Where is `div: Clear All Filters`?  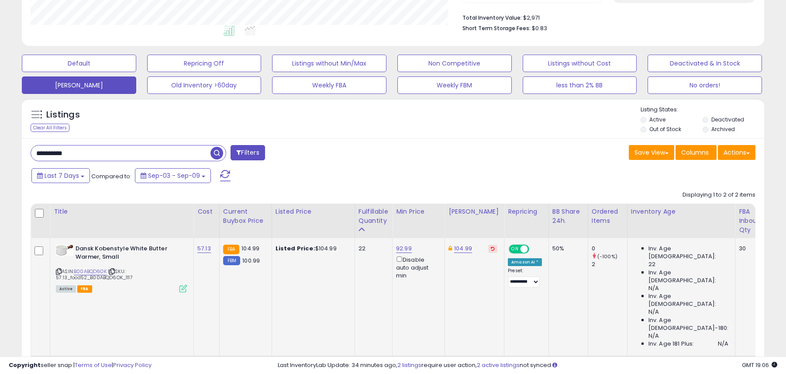 div: Clear All Filters is located at coordinates (50, 127).